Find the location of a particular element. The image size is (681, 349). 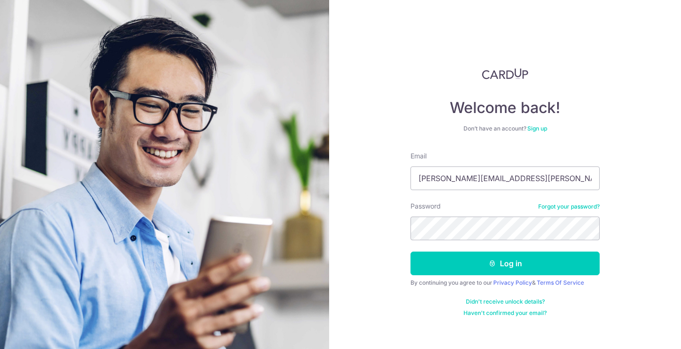

a: Forgot your password? is located at coordinates (569, 207).